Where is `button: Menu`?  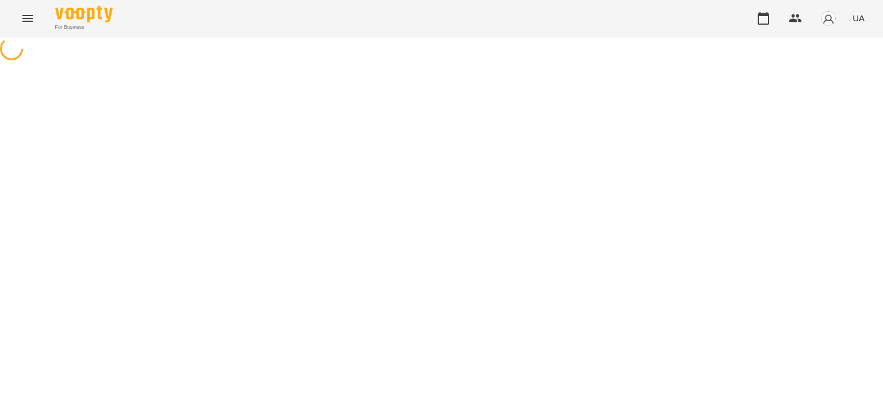 button: Menu is located at coordinates (28, 18).